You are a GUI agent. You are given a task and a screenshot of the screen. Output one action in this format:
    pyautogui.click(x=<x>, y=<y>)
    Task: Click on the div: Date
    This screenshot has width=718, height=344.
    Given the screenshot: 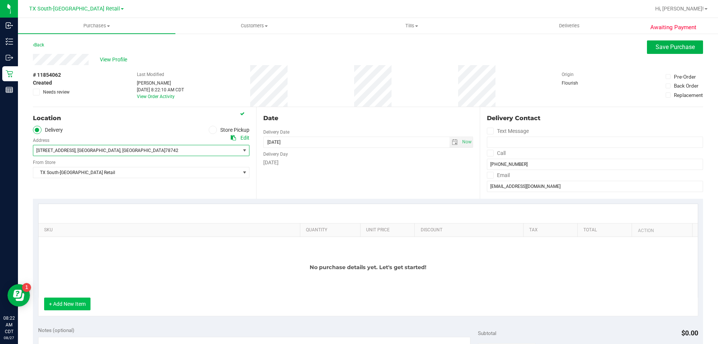 What is the action you would take?
    pyautogui.click(x=368, y=118)
    